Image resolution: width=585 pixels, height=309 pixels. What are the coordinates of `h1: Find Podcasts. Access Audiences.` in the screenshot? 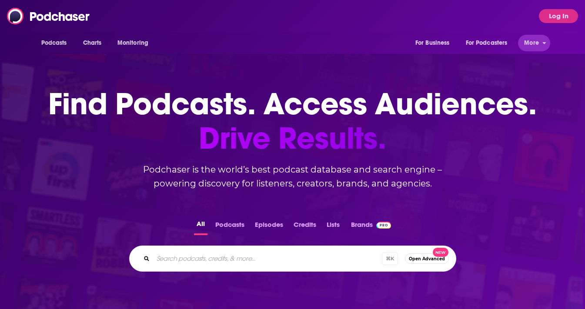 It's located at (292, 121).